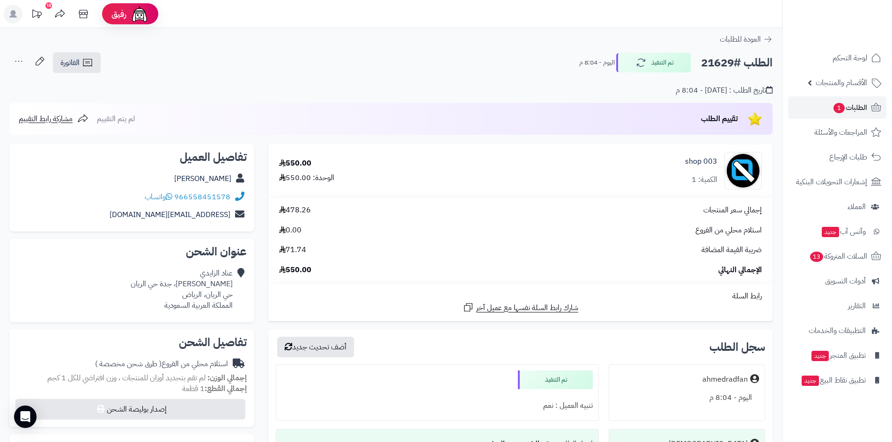 The image size is (892, 442). Describe the element at coordinates (520, 307) in the screenshot. I see `a: شارك رابط السلة نفسها مع عميل آخر` at that location.